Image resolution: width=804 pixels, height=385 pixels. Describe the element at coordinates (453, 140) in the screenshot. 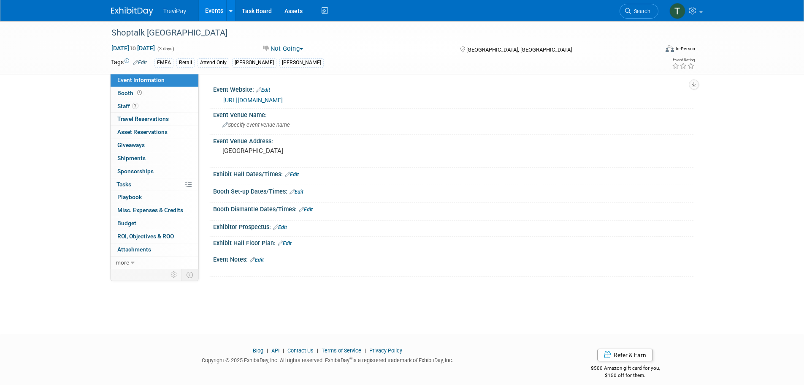

I see `div: Event Venue Address:` at that location.